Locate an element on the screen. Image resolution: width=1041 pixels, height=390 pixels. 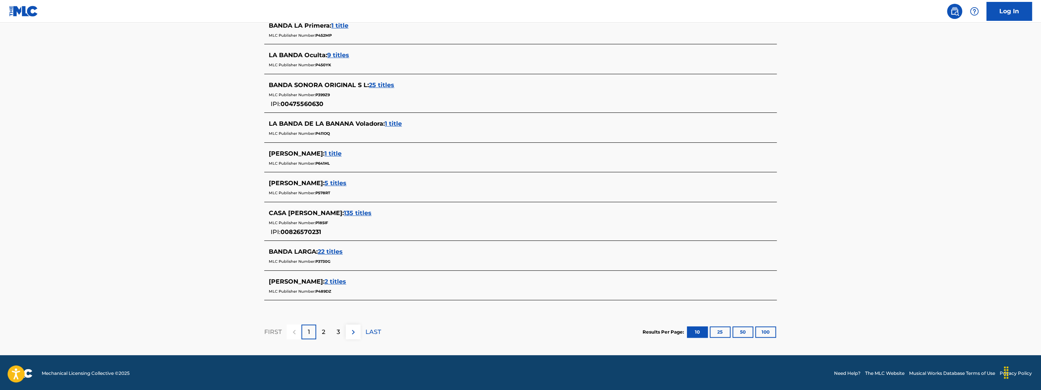
div: Arrastrar is located at coordinates (1006, 373).